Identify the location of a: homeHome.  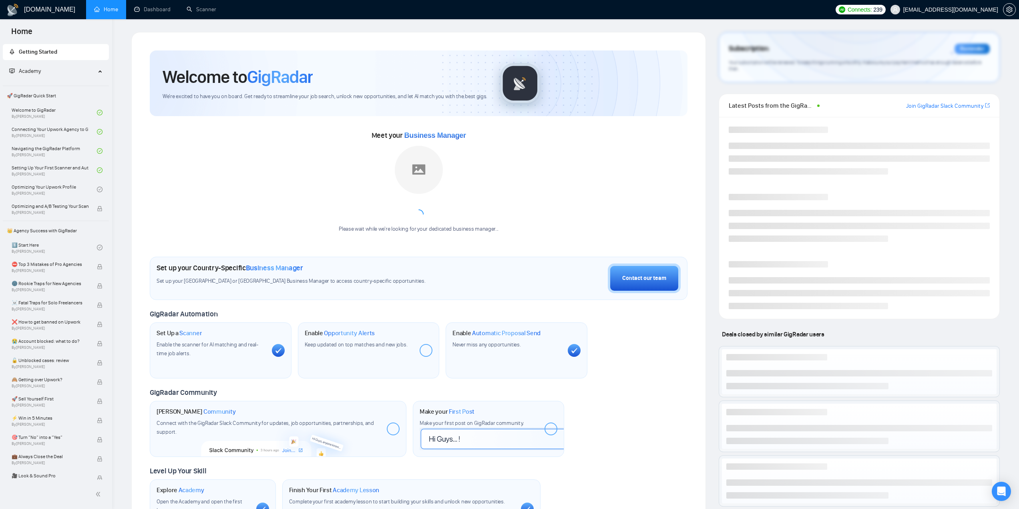
(106, 9).